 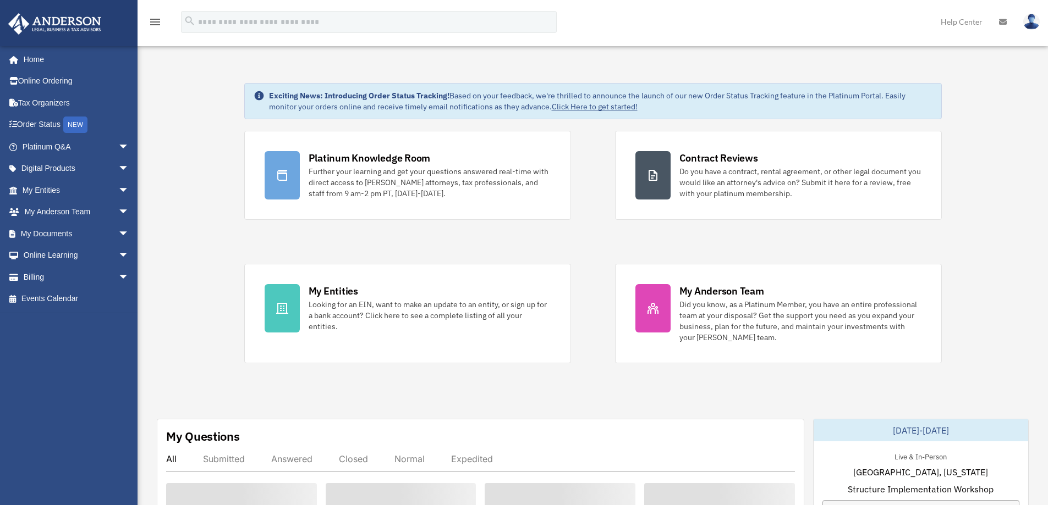 I want to click on a: My Documentsarrow_drop_down, so click(x=76, y=234).